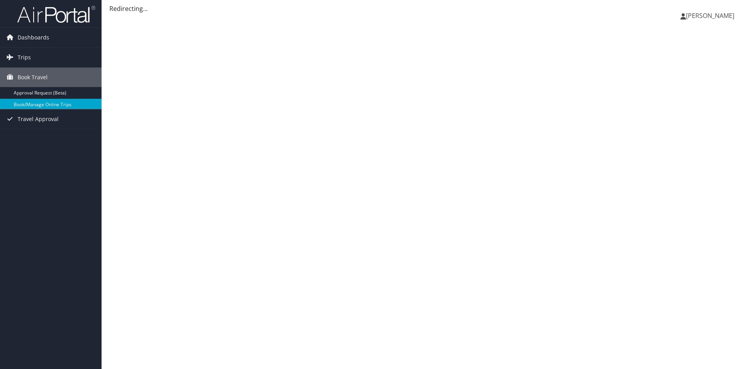 This screenshot has width=750, height=369. Describe the element at coordinates (33, 37) in the screenshot. I see `span: Dashboards` at that location.